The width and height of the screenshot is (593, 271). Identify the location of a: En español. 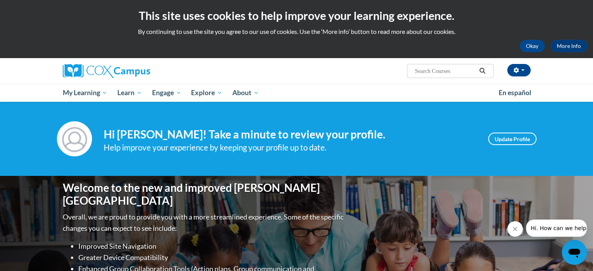
(515, 93).